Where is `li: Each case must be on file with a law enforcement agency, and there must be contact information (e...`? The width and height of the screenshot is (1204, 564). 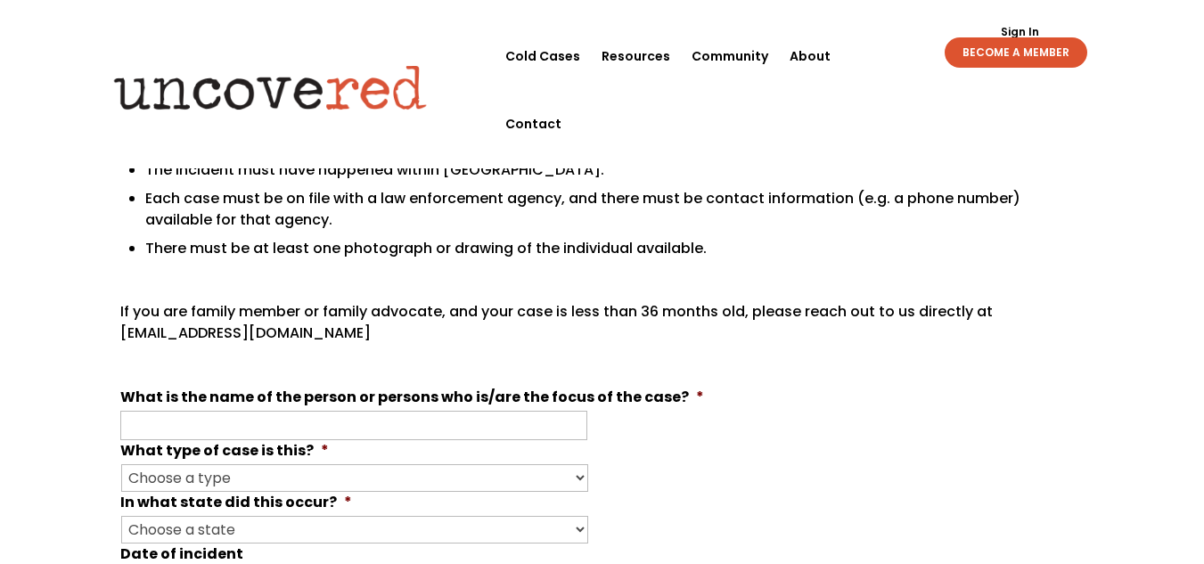 li: Each case must be on file with a law enforcement agency, and there must be contact information (e... is located at coordinates (607, 209).